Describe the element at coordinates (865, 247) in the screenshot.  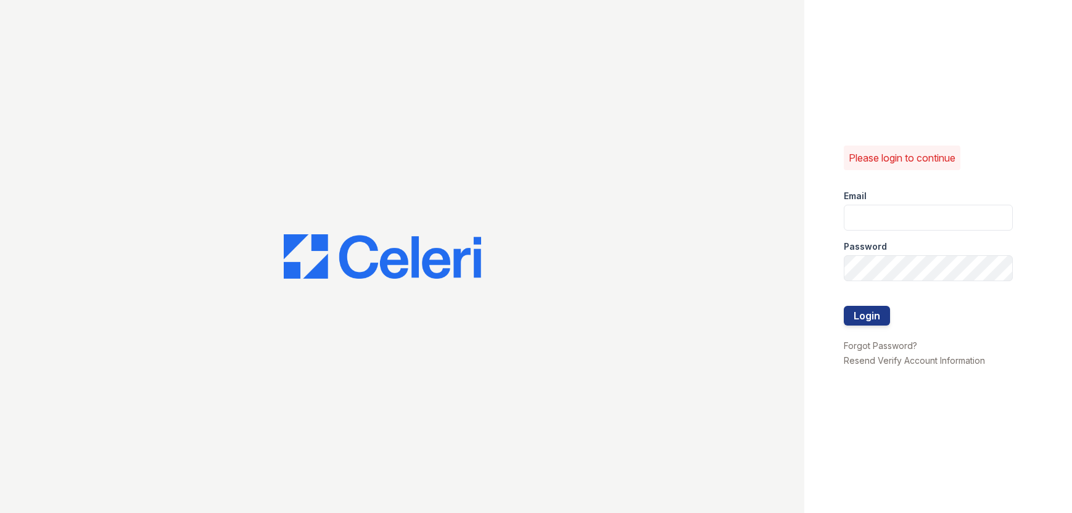
I see `label: Password` at that location.